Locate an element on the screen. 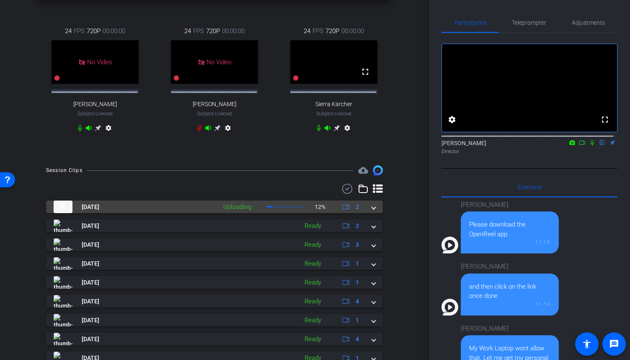  span: Adjustments is located at coordinates (588, 23).